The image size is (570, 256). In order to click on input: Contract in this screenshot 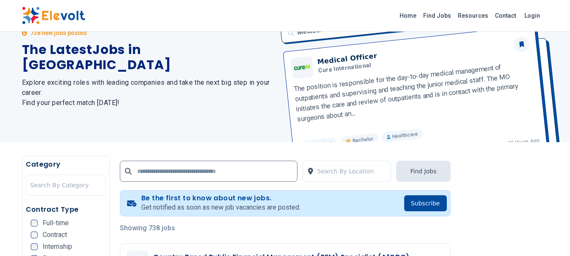, I will do `click(34, 235)`.